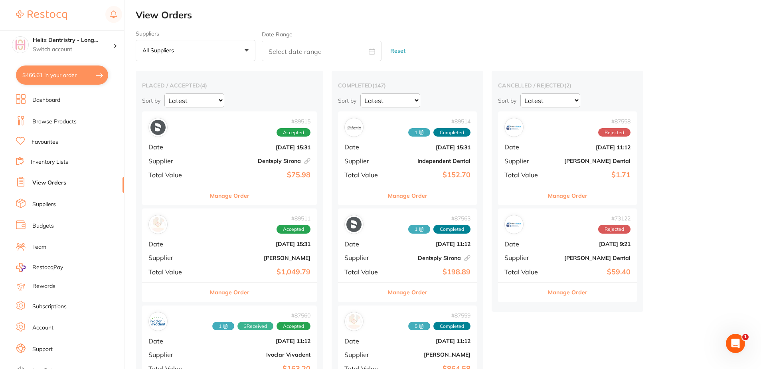 The width and height of the screenshot is (761, 369). I want to click on img: Restocq Logo, so click(42, 15).